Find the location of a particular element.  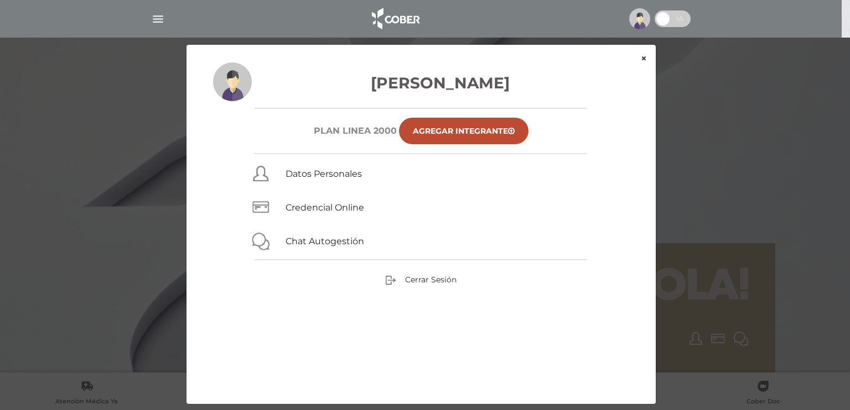

a: Agregar Integrante is located at coordinates (464, 131).